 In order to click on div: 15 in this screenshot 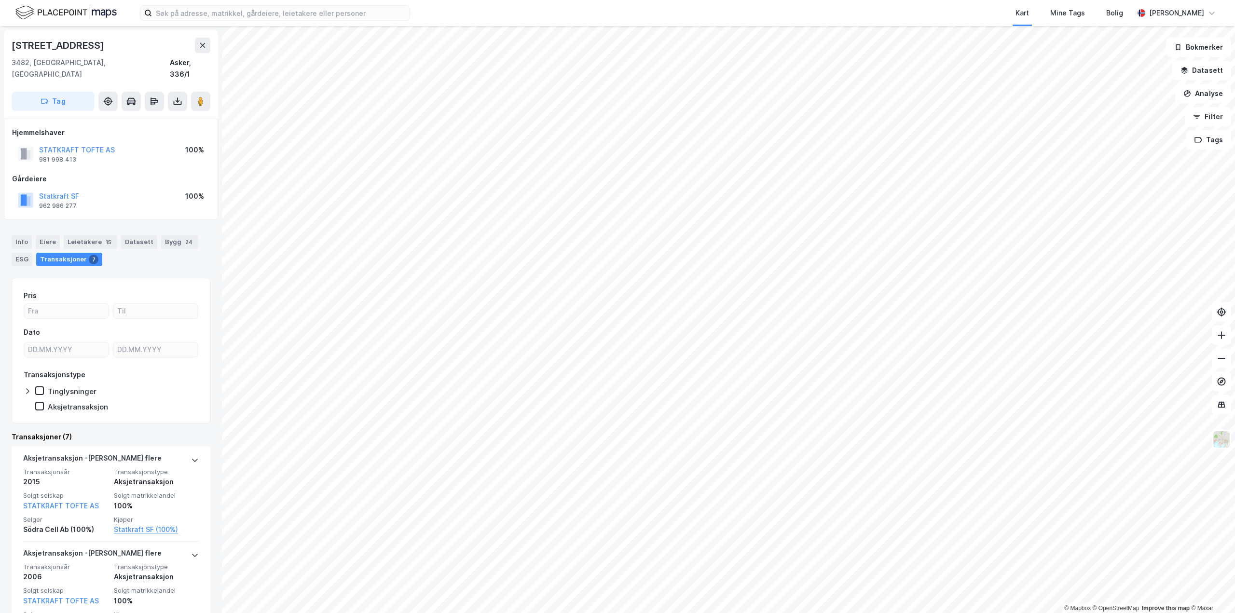, I will do `click(109, 242)`.